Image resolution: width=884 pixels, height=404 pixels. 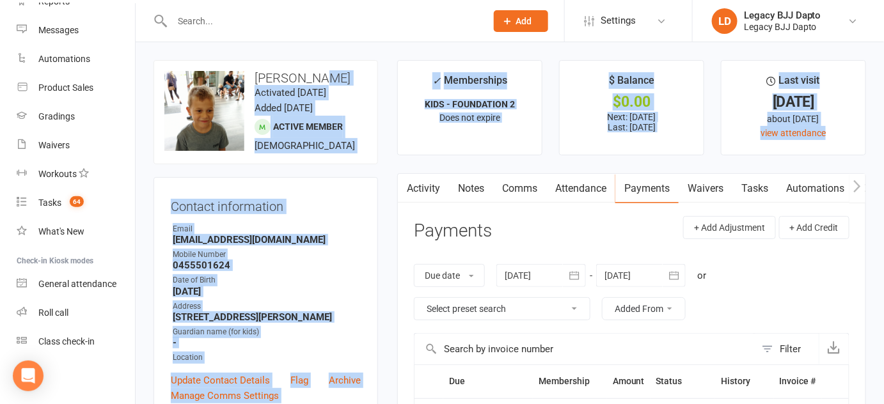 I want to click on input: Search..., so click(x=322, y=21).